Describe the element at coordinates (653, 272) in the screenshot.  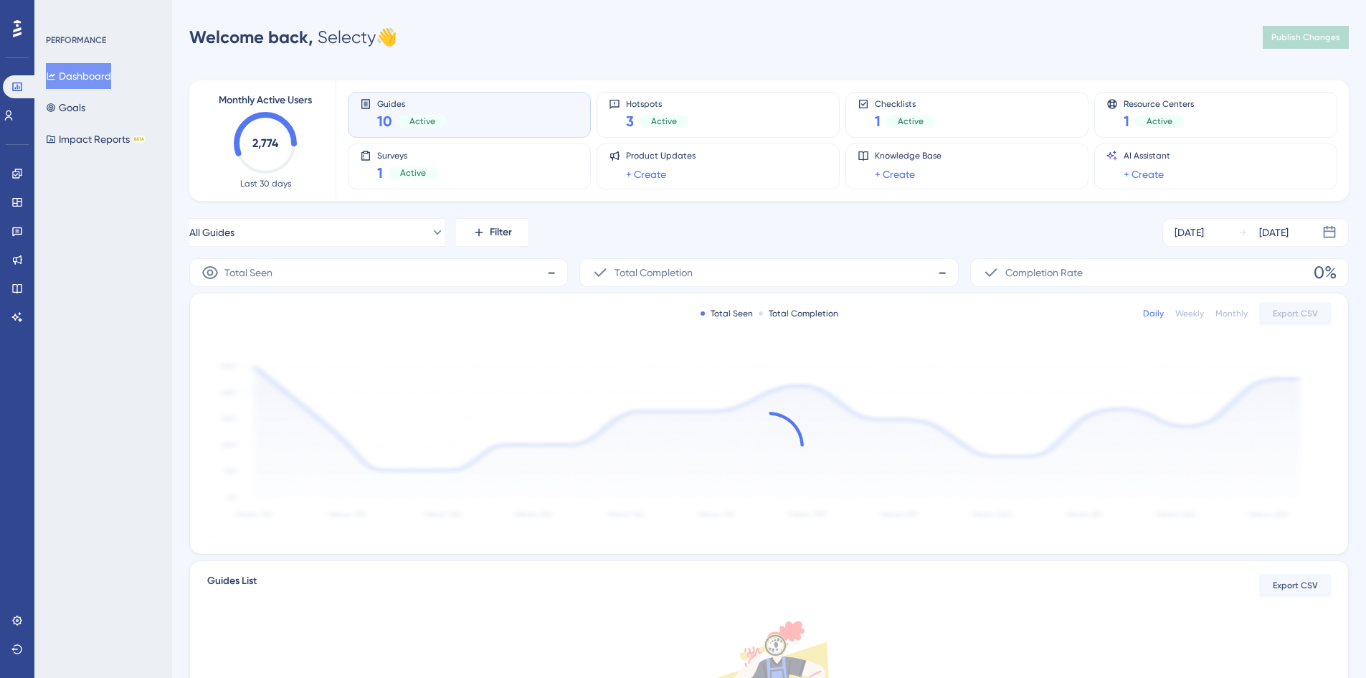
I see `span: Total Completion` at that location.